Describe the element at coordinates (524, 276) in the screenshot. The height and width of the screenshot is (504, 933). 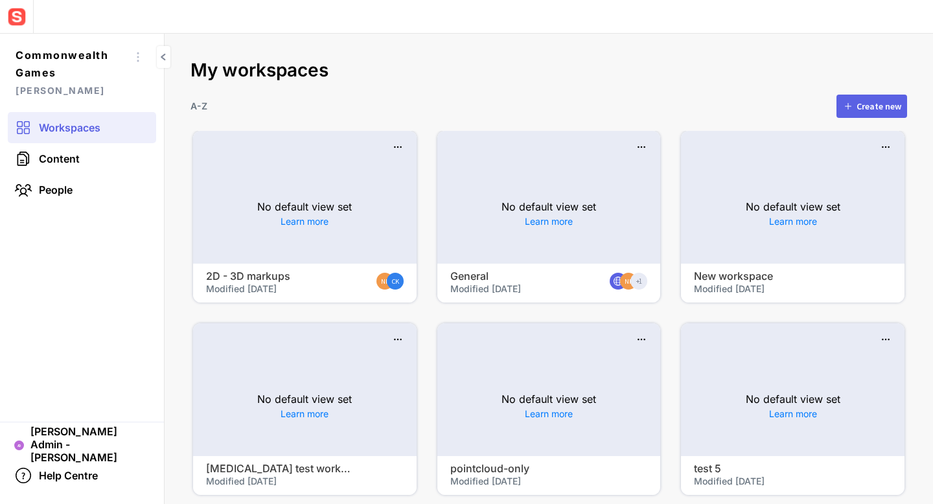
I see `h4: General` at that location.